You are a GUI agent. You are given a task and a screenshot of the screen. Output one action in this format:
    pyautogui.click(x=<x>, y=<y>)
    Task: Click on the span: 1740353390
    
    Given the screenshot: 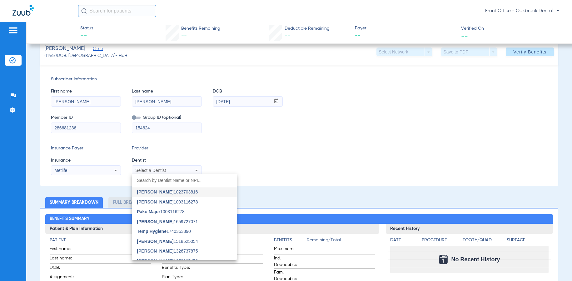 What is the action you would take?
    pyautogui.click(x=164, y=231)
    